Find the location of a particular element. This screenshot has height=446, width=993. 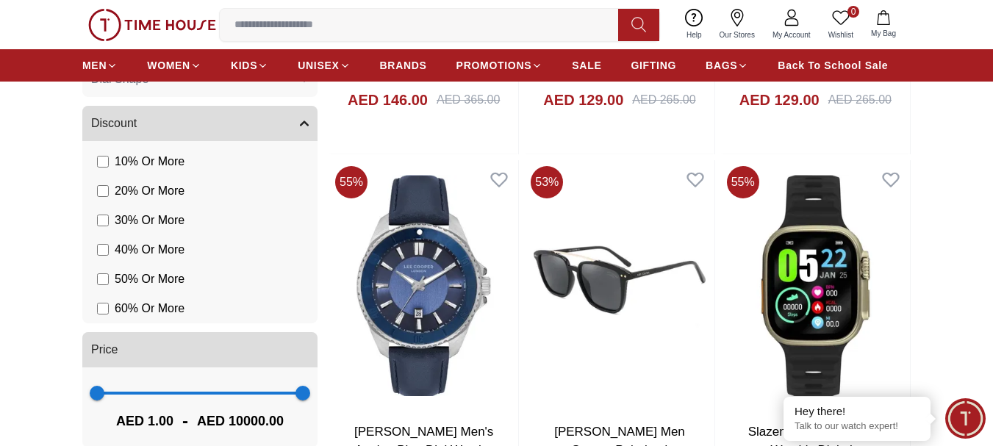

span: 40 % Or More is located at coordinates (149, 250).